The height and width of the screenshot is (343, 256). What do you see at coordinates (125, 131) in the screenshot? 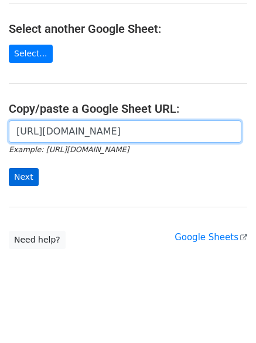
I see `input: Paste your Google Sheet URL here` at bounding box center [125, 131].